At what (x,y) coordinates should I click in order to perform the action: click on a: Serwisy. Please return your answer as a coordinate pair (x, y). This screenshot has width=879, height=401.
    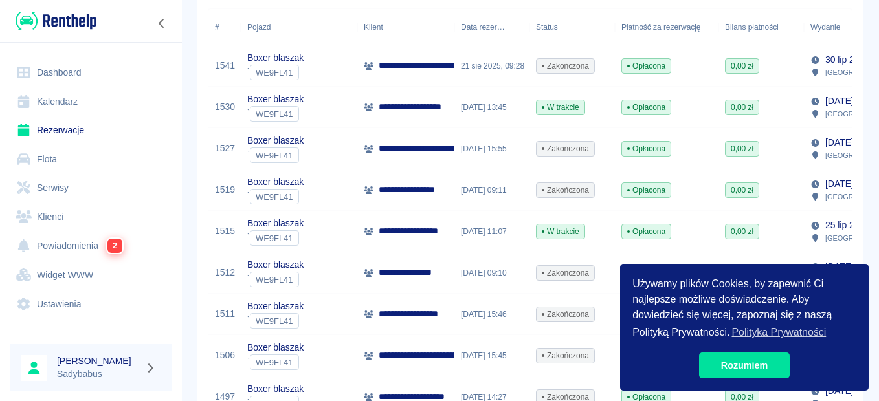
    Looking at the image, I should click on (91, 188).